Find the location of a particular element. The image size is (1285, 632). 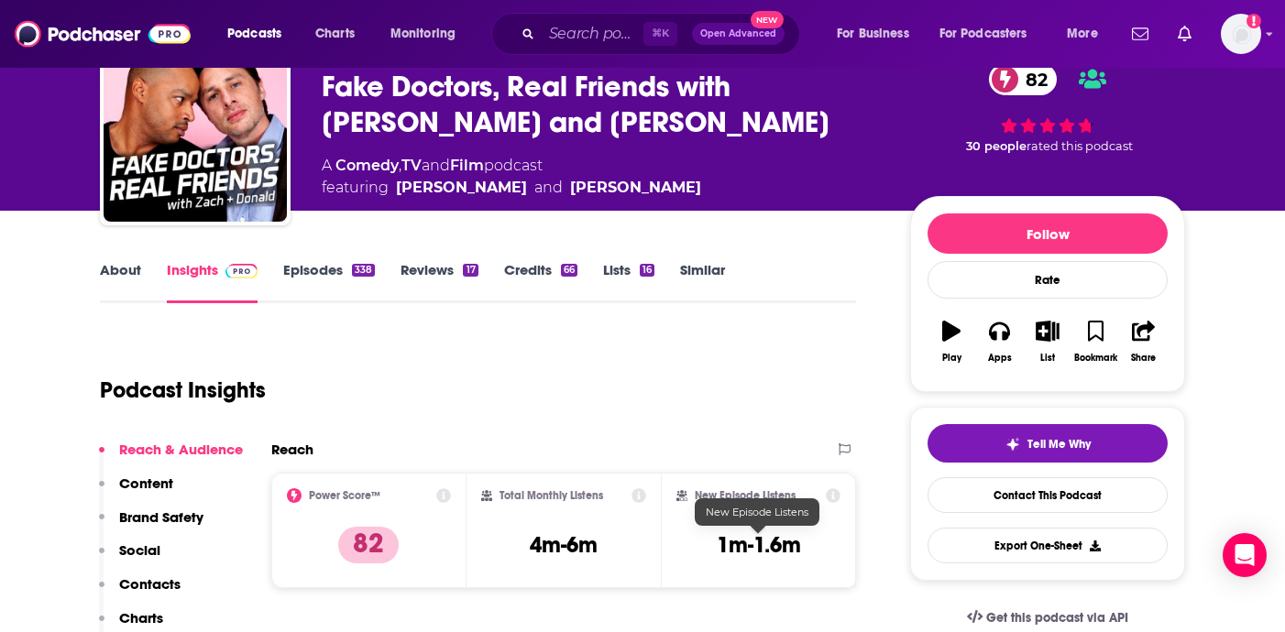

span: For Podcasters is located at coordinates (983, 34).